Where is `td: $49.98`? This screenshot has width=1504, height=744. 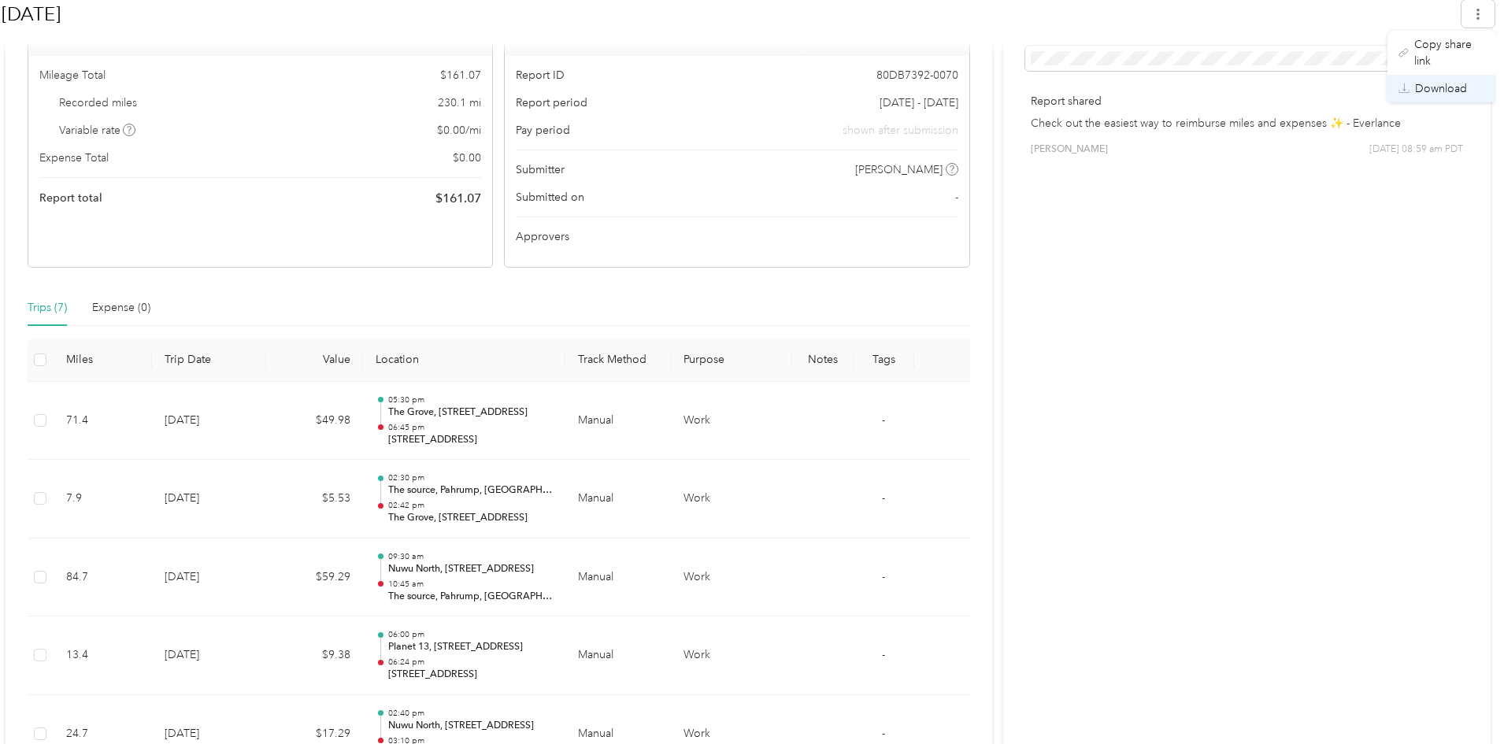
td: $49.98 is located at coordinates (314, 421).